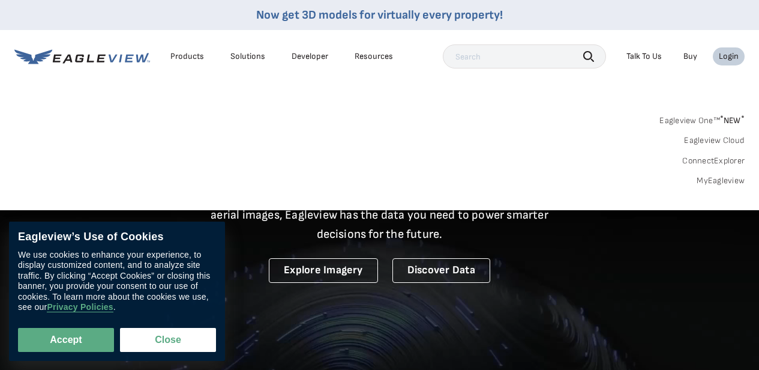 The height and width of the screenshot is (370, 759). What do you see at coordinates (80, 307) in the screenshot?
I see `a: Privacy Policies` at bounding box center [80, 307].